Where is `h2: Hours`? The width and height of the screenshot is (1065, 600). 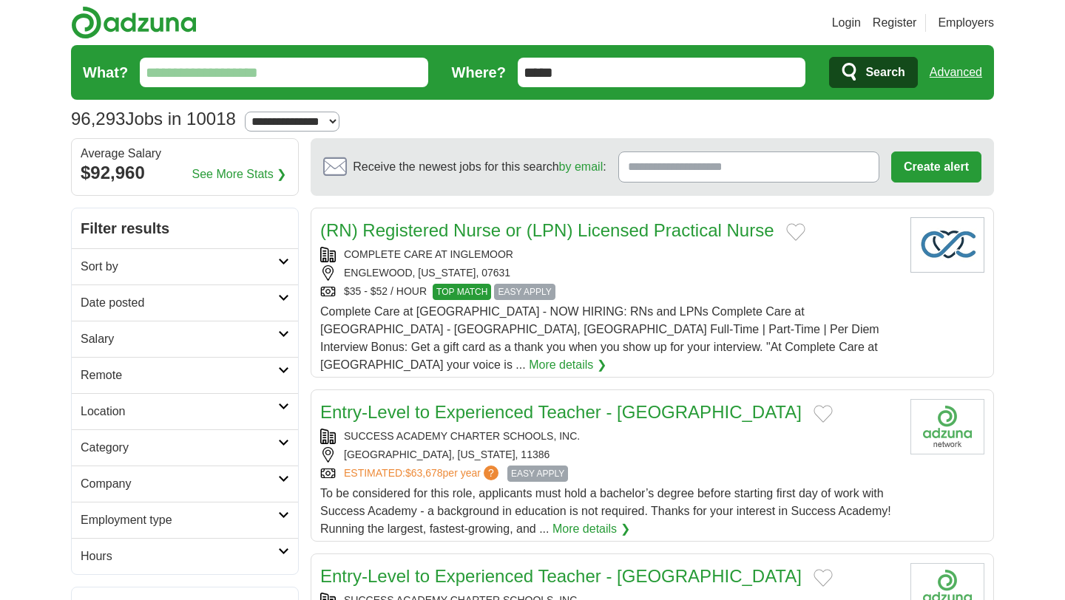 h2: Hours is located at coordinates (179, 557).